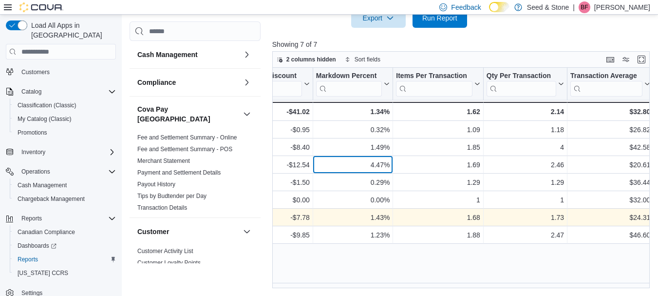  I want to click on div: 1.88, so click(438, 235).